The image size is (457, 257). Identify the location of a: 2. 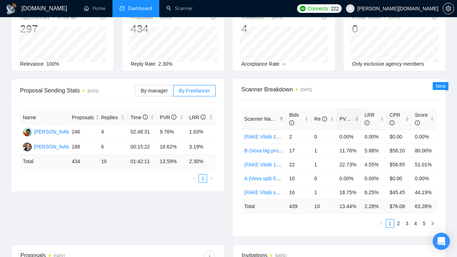
(398, 223).